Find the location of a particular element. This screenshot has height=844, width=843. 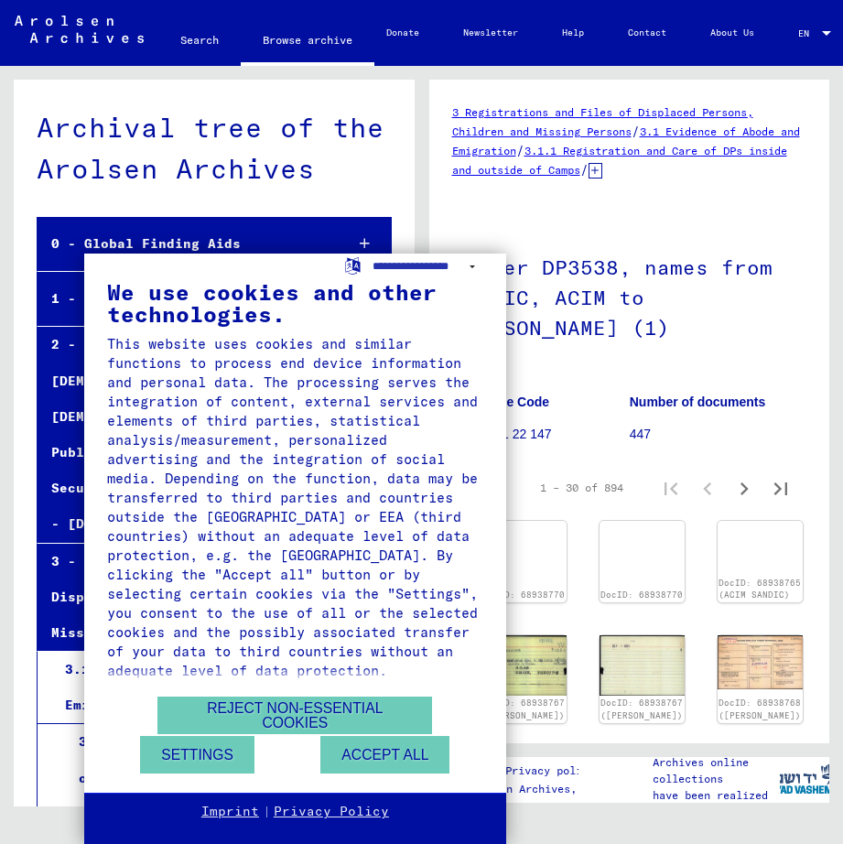

div: We use cookies and other technologies. is located at coordinates (295, 303).